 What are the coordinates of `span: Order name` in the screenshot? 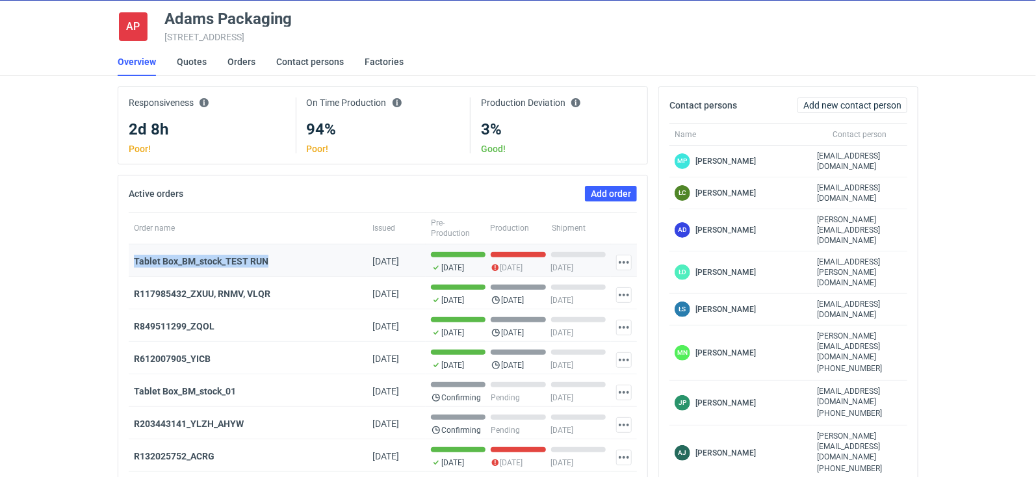 It's located at (154, 228).